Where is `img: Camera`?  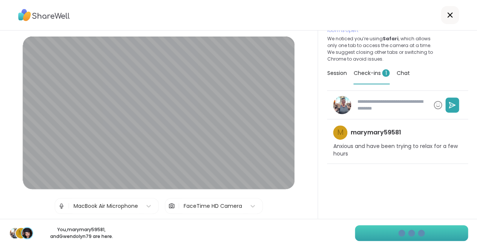
img: Camera is located at coordinates (172, 206).